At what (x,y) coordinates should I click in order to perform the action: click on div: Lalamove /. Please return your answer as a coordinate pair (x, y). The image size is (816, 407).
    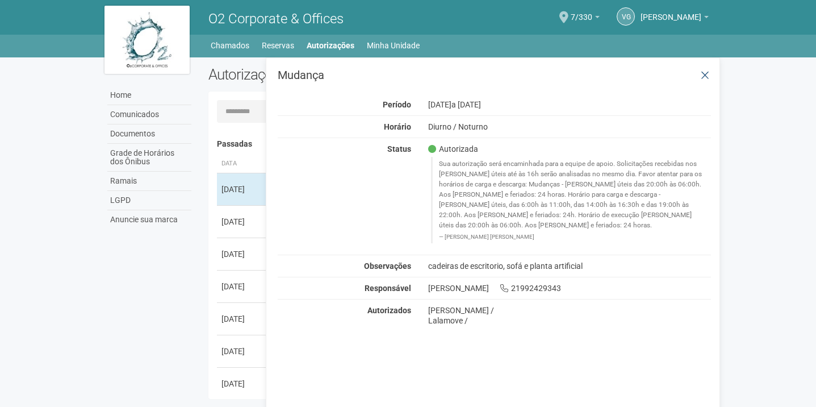
    Looking at the image, I should click on (570, 320).